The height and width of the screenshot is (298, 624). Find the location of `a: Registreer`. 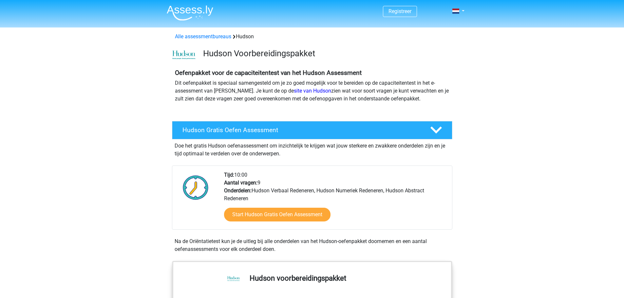

a: Registreer is located at coordinates (400, 11).